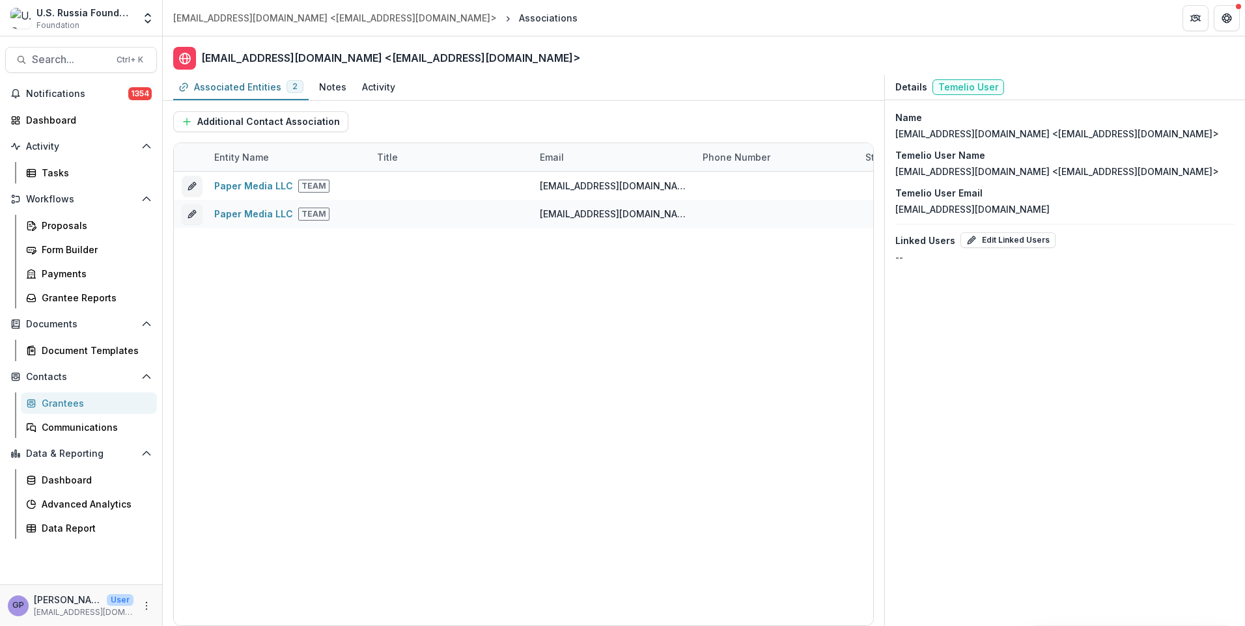 This screenshot has width=1245, height=626. What do you see at coordinates (295, 87) in the screenshot?
I see `span: 2` at bounding box center [295, 87].